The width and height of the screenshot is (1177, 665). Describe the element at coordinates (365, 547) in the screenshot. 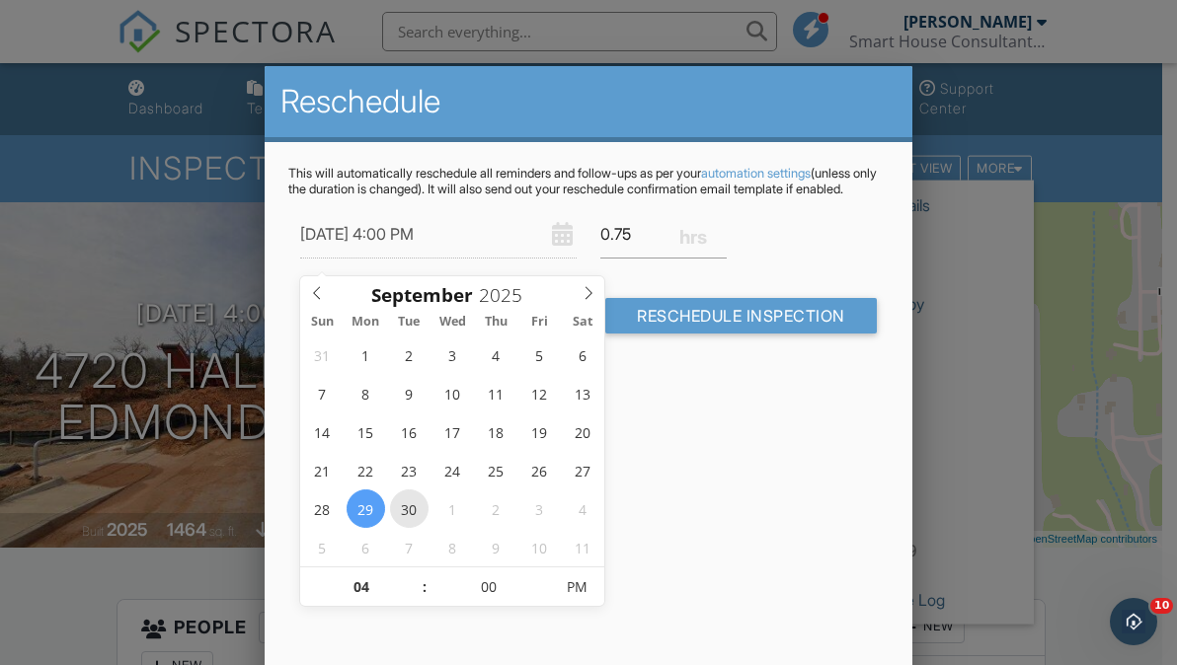

I see `span: October 6, 2025` at that location.